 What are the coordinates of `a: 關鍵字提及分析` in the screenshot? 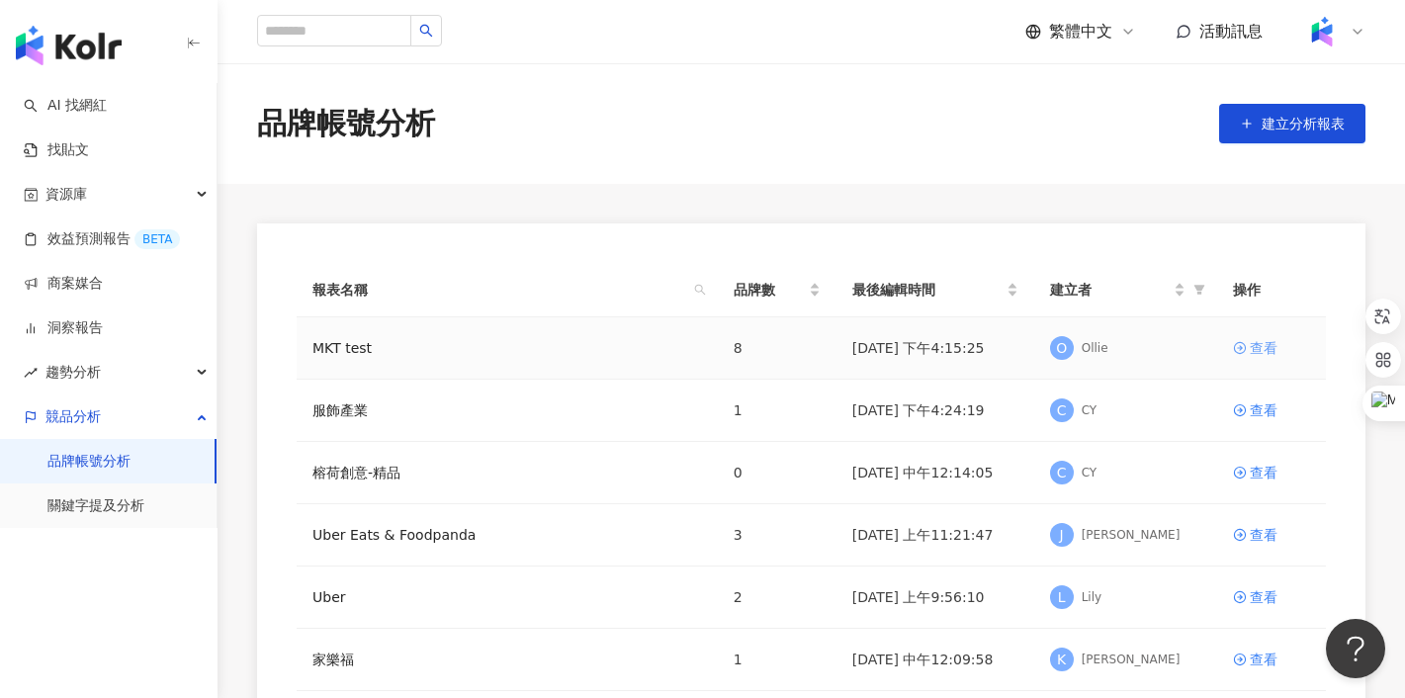 It's located at (96, 506).